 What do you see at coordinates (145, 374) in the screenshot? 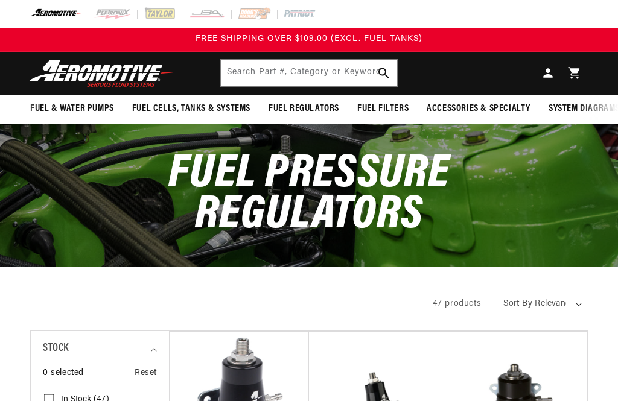
I see `a: Reset` at bounding box center [145, 374].